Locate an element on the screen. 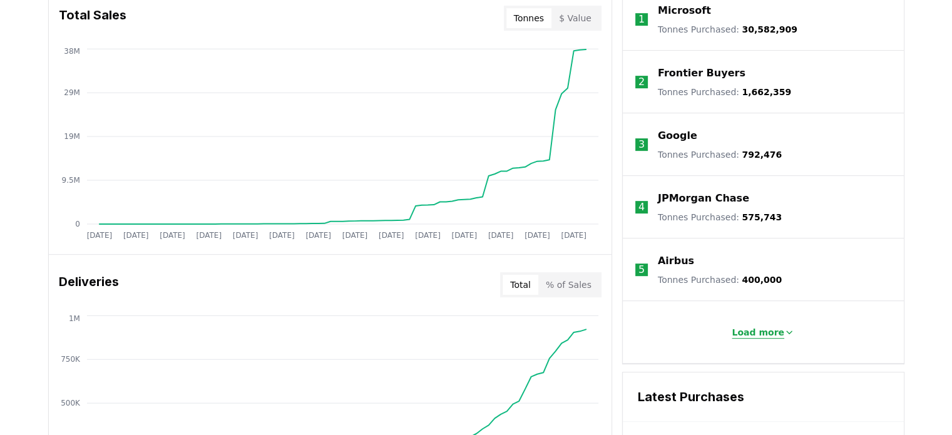 This screenshot has width=952, height=435. a: Airbus is located at coordinates (676, 261).